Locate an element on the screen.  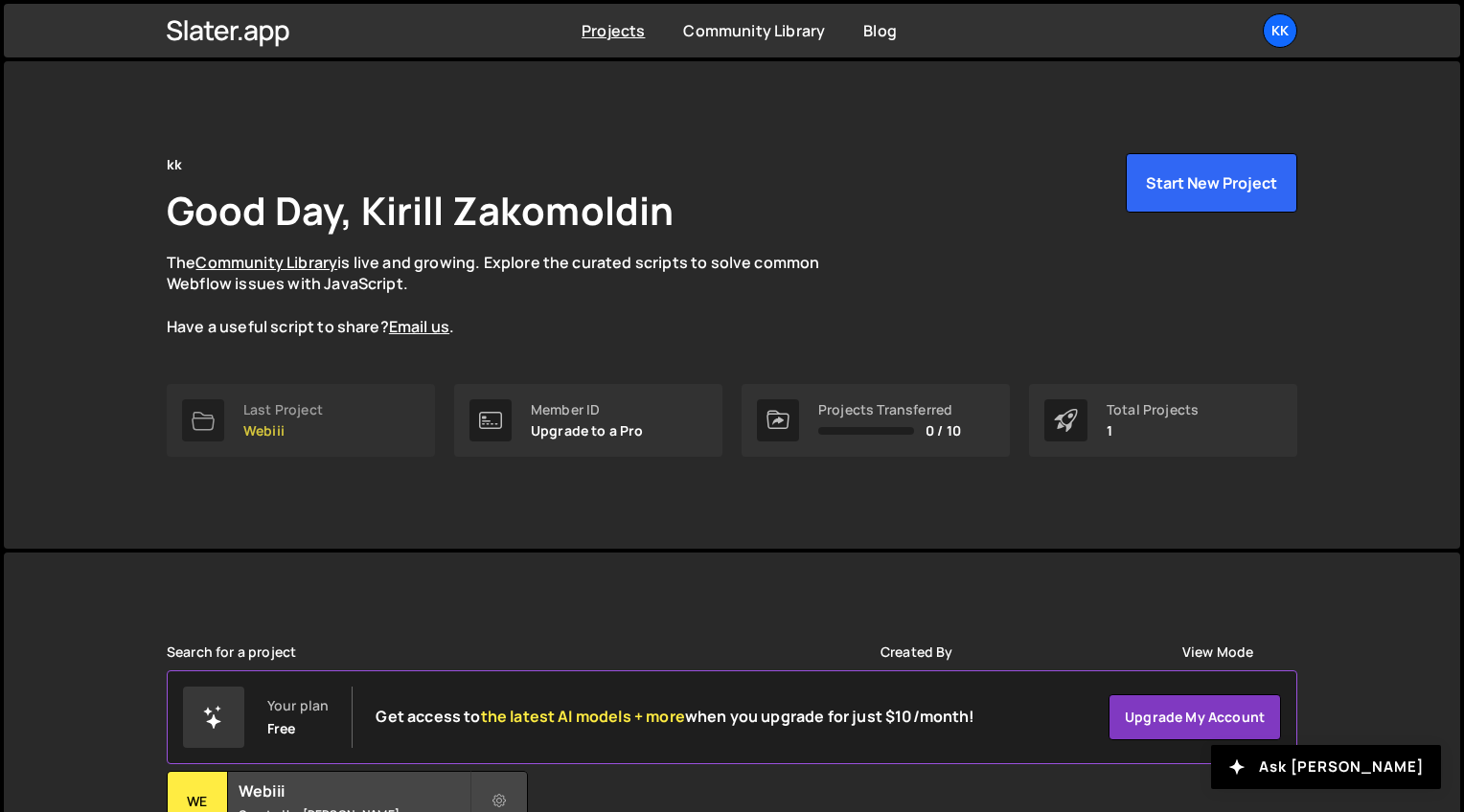
button: Start New Project is located at coordinates (1211, 183).